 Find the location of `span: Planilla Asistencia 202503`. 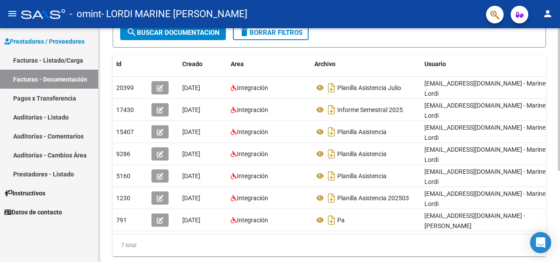

span: Planilla Asistencia 202503 is located at coordinates (373, 198).